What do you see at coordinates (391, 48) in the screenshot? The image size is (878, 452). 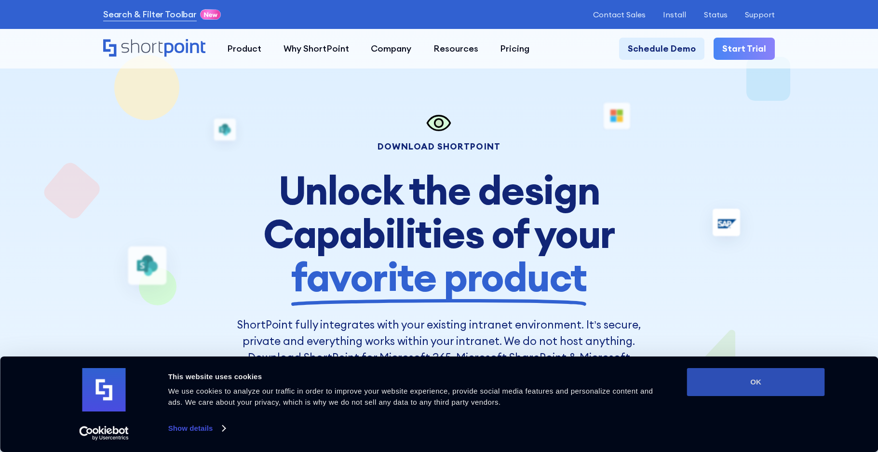 I see `div: Company` at bounding box center [391, 48].